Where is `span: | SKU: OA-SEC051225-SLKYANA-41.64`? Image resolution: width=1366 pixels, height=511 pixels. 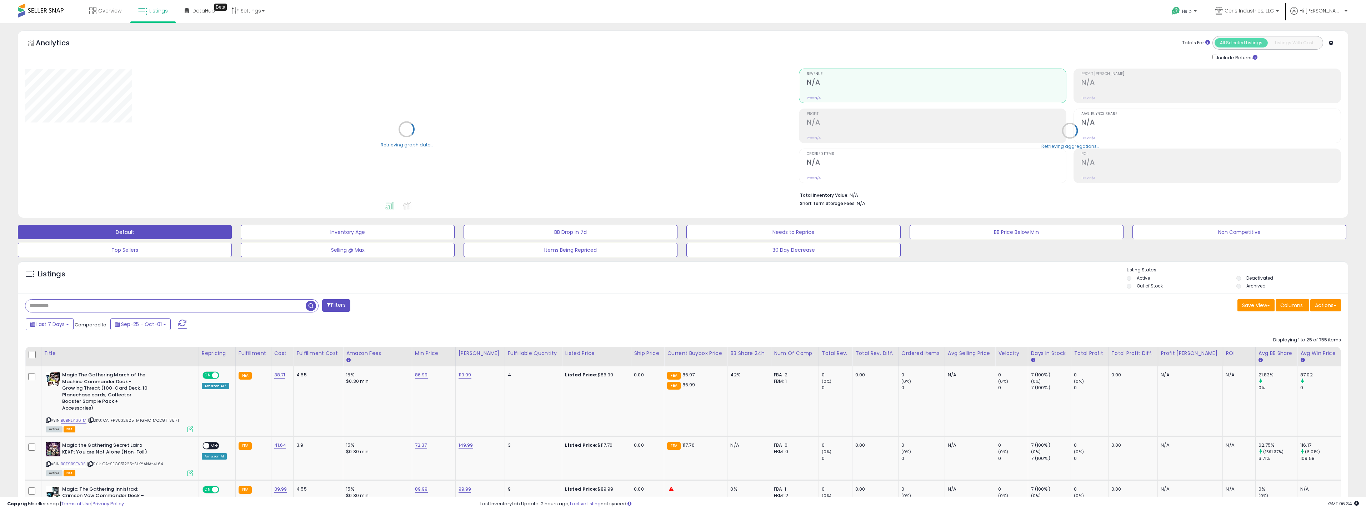 span: | SKU: OA-SEC051225-SLKYANA-41.64 is located at coordinates (125, 464).